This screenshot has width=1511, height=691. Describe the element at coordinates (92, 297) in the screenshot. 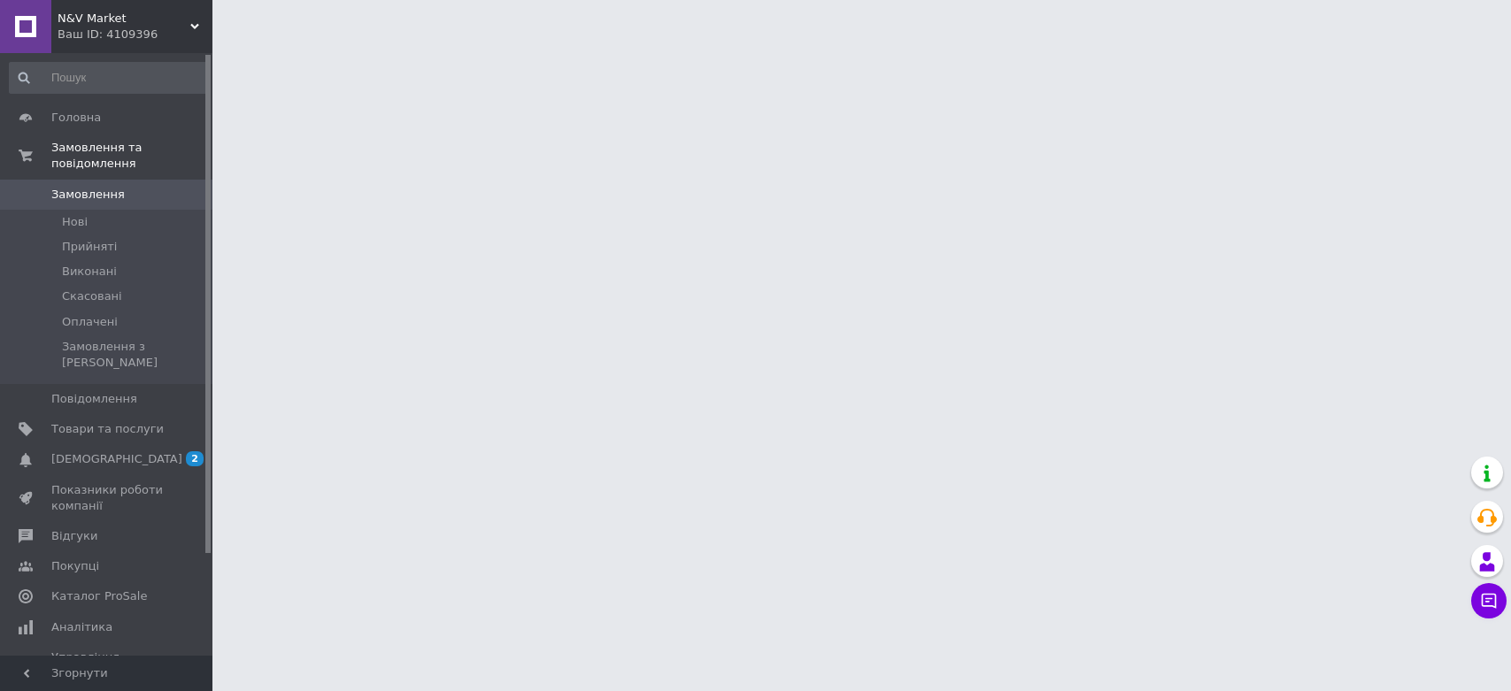

I see `span: Скасовані` at that location.